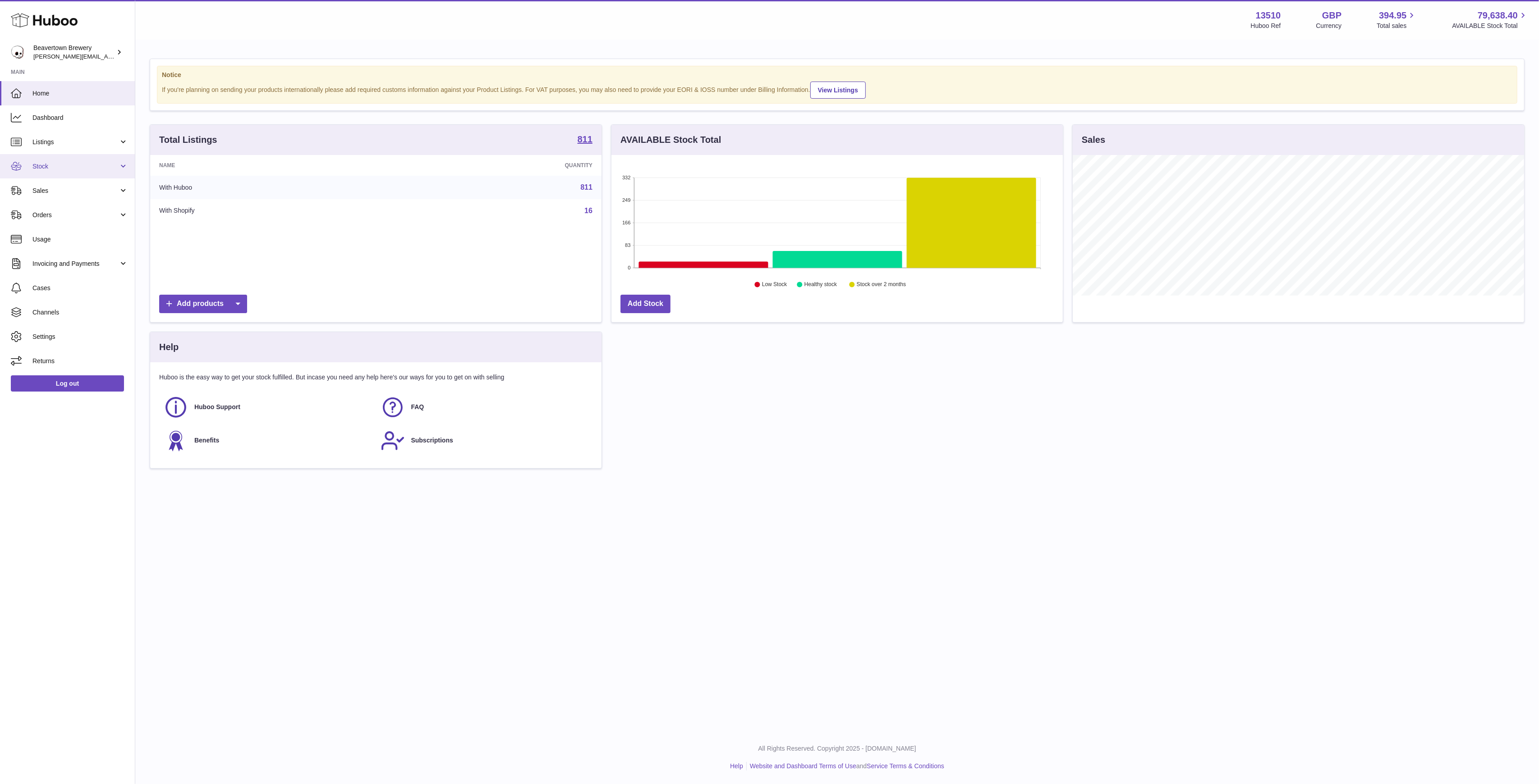 The height and width of the screenshot is (784, 1539). I want to click on img: Matthew.McCormack@beavertownbrewery.co.uk, so click(18, 53).